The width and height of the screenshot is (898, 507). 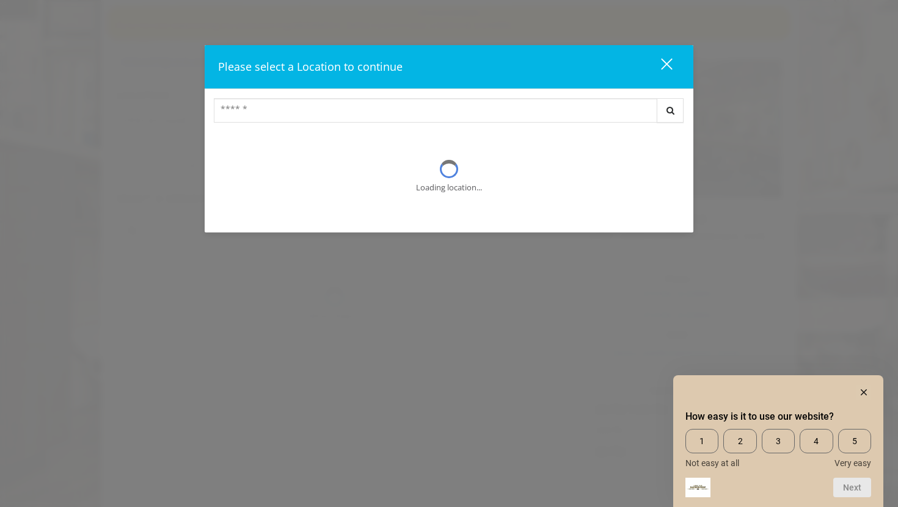 What do you see at coordinates (778, 441) in the screenshot?
I see `span: 3` at bounding box center [778, 441].